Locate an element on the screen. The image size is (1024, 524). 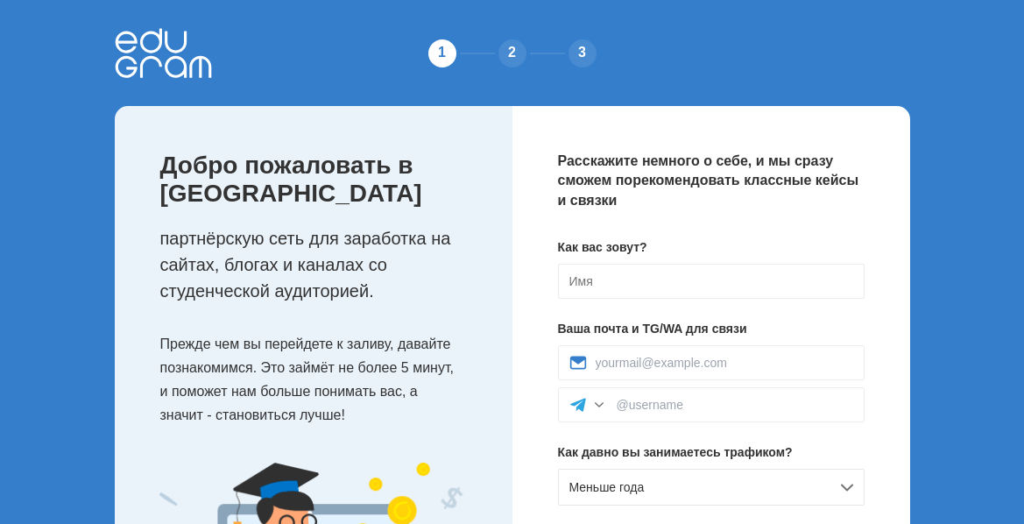
input: yourmail@example.com is located at coordinates (724, 363).